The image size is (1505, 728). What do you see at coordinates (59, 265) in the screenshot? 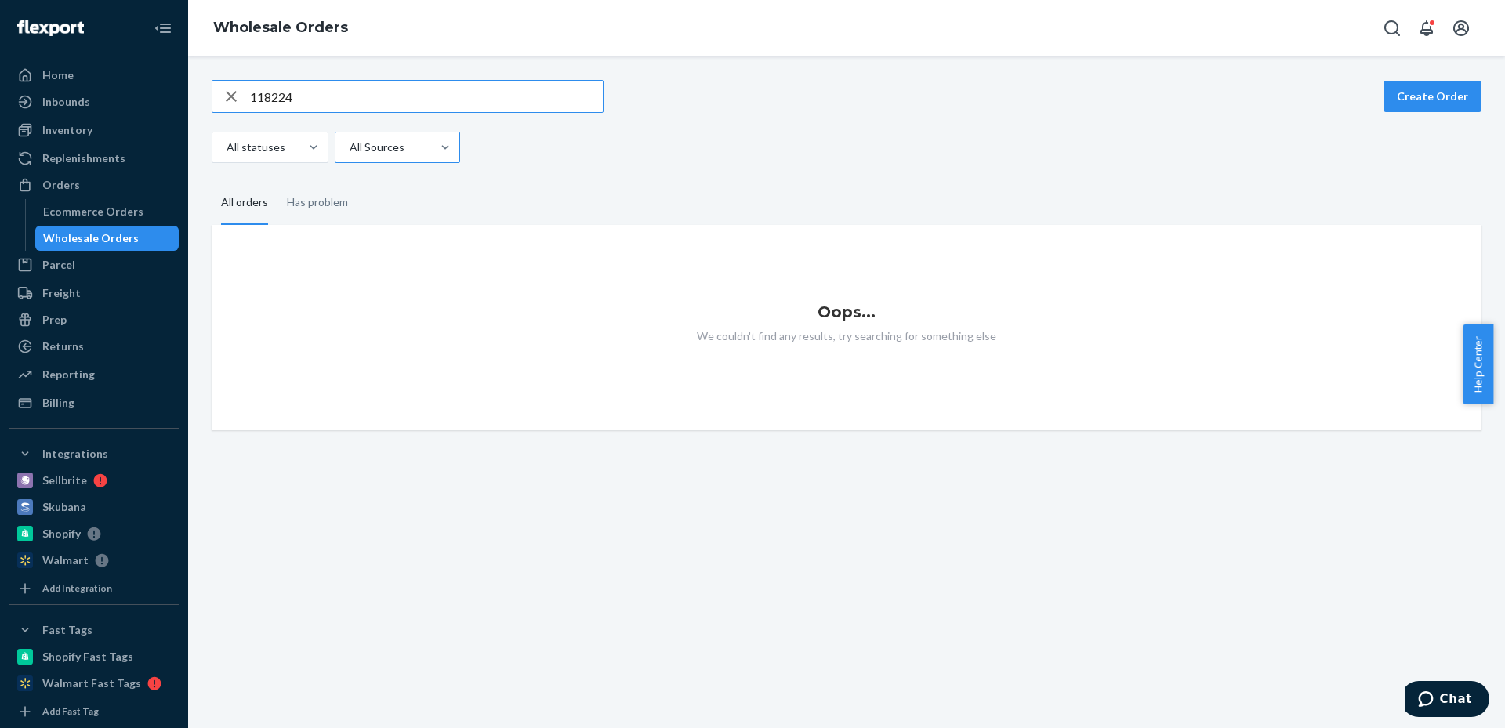
I see `div: Parcel` at bounding box center [59, 265].